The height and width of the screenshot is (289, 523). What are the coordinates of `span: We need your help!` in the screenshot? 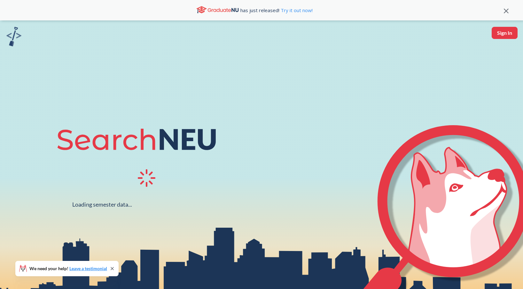 It's located at (68, 269).